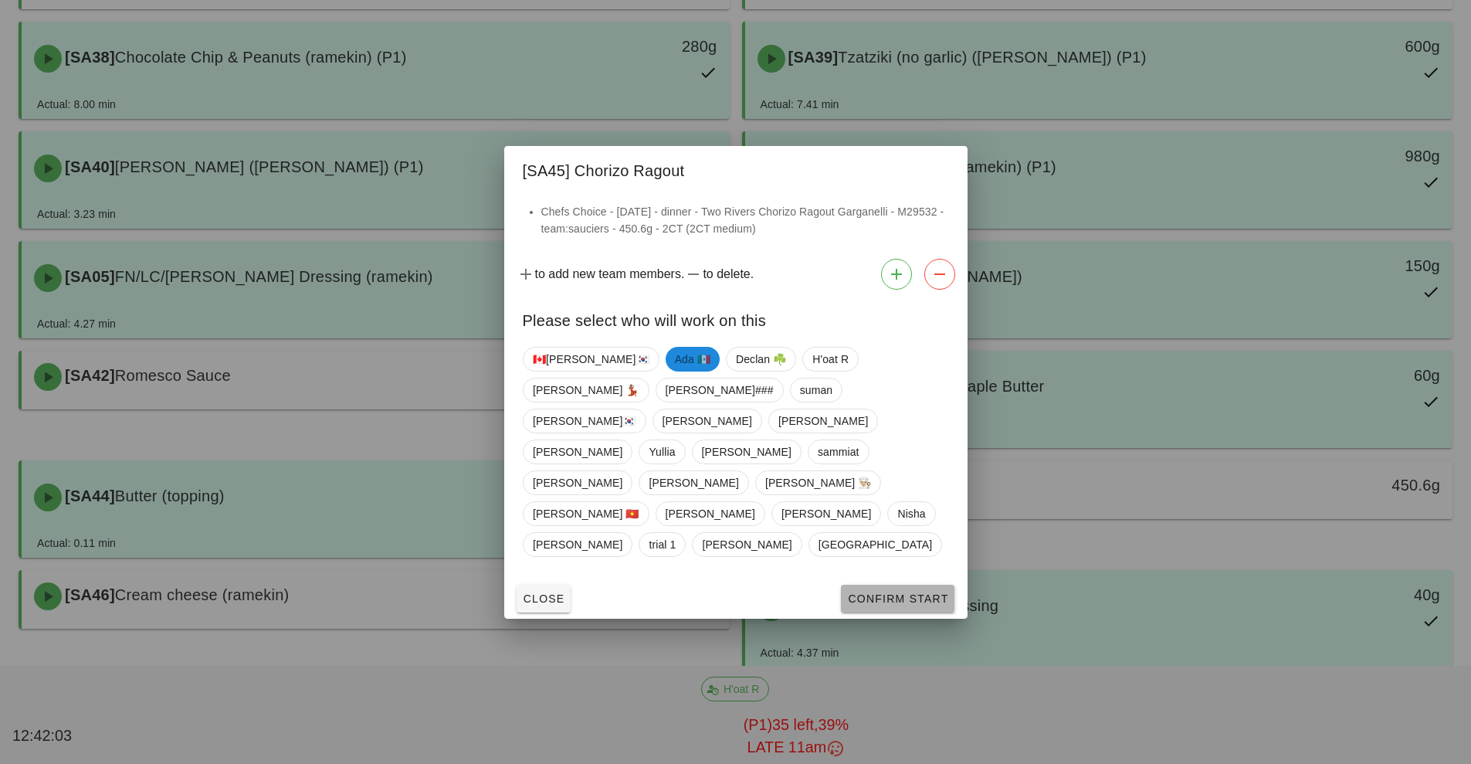 This screenshot has width=1471, height=764. Describe the element at coordinates (544, 598) in the screenshot. I see `span: Close` at that location.